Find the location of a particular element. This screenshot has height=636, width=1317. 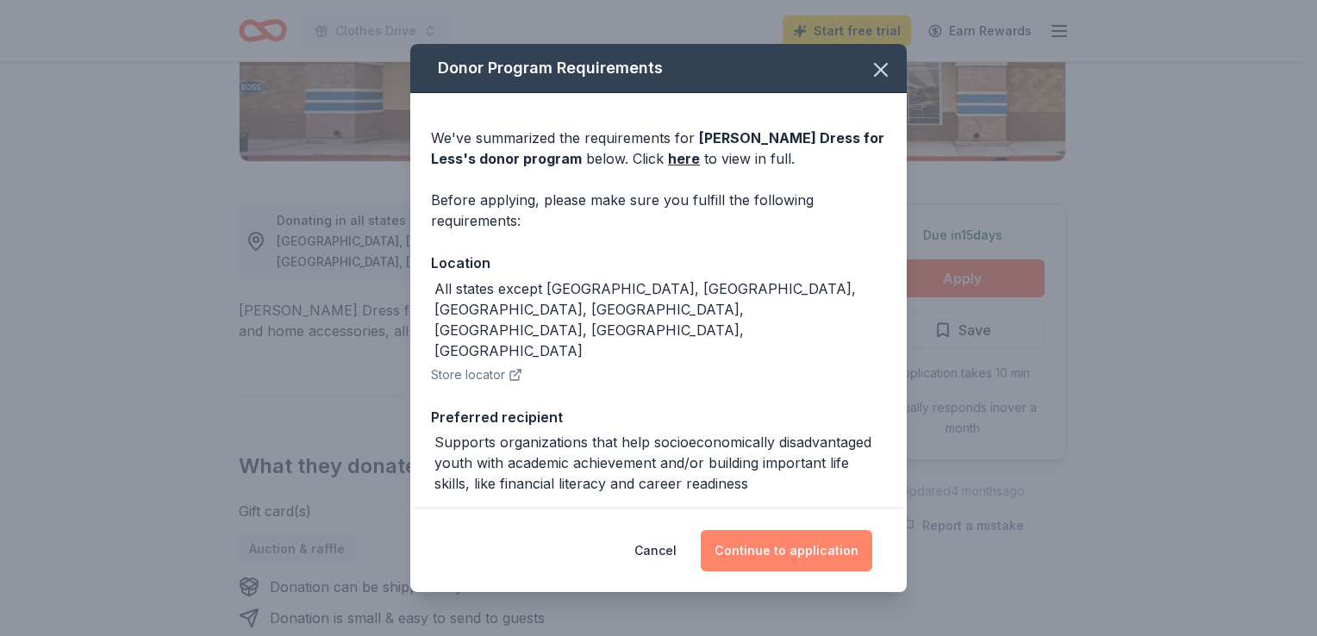

button: Cancel is located at coordinates (655, 551).